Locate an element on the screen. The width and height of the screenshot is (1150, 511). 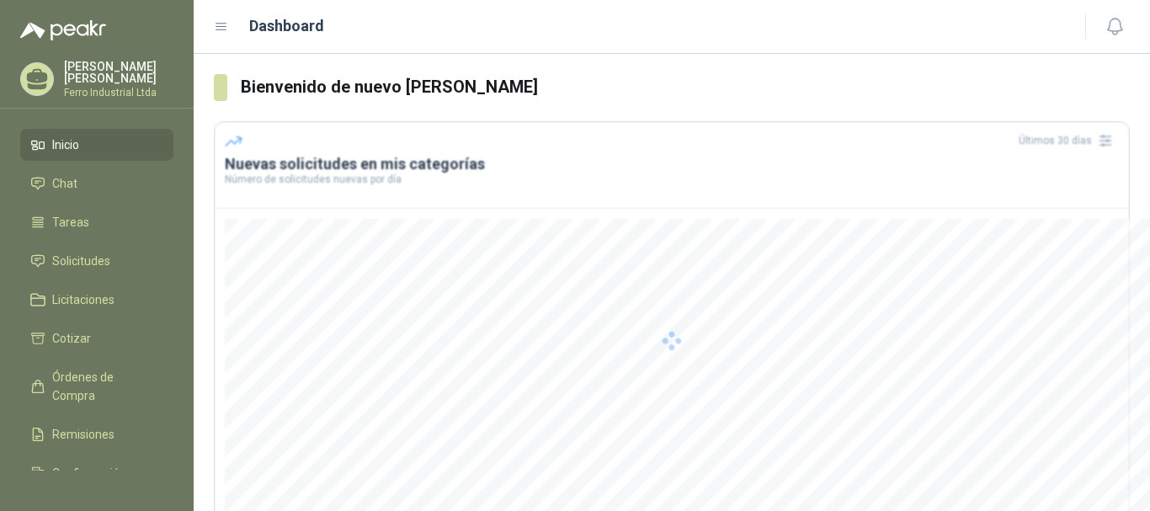
a: Órdenes de Compra is located at coordinates (97, 386).